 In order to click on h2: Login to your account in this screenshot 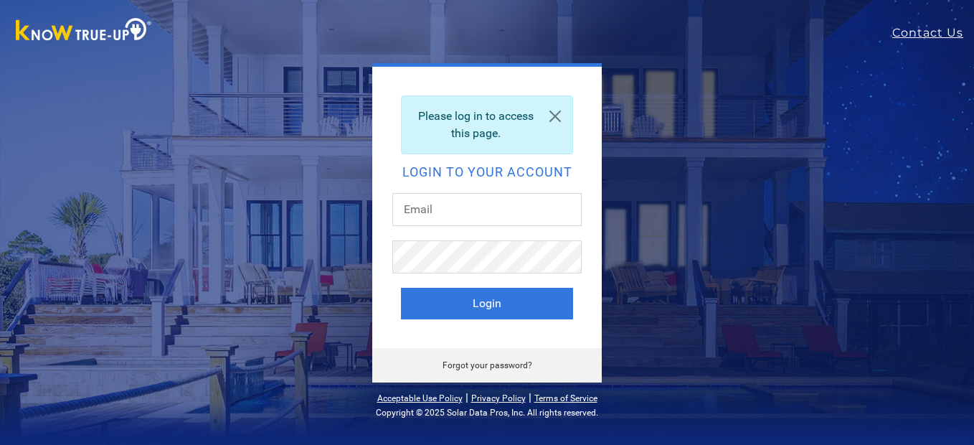, I will do `click(487, 172)`.